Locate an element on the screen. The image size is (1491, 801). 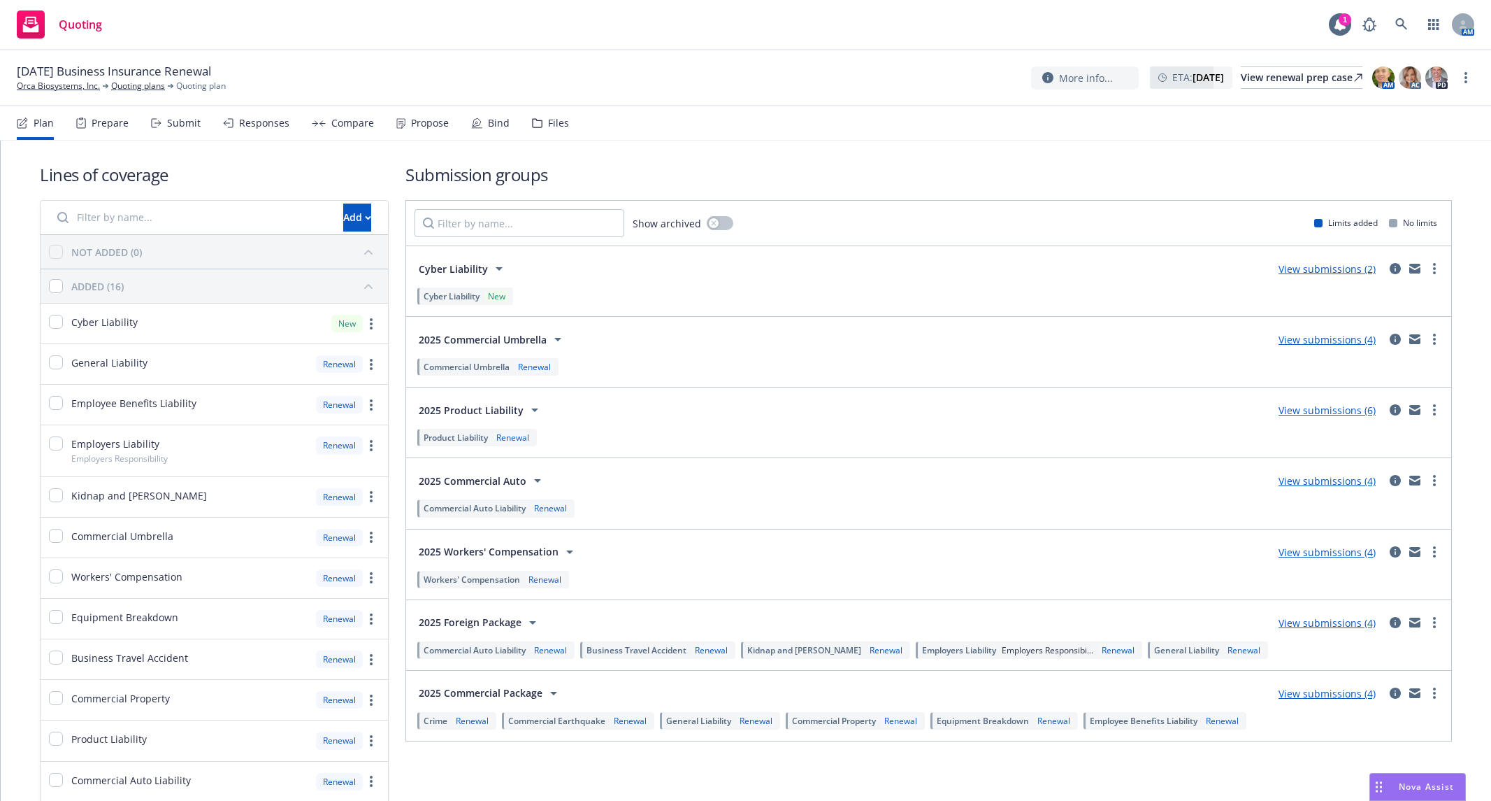
button: NOT ADDED (0) is located at coordinates (225, 252).